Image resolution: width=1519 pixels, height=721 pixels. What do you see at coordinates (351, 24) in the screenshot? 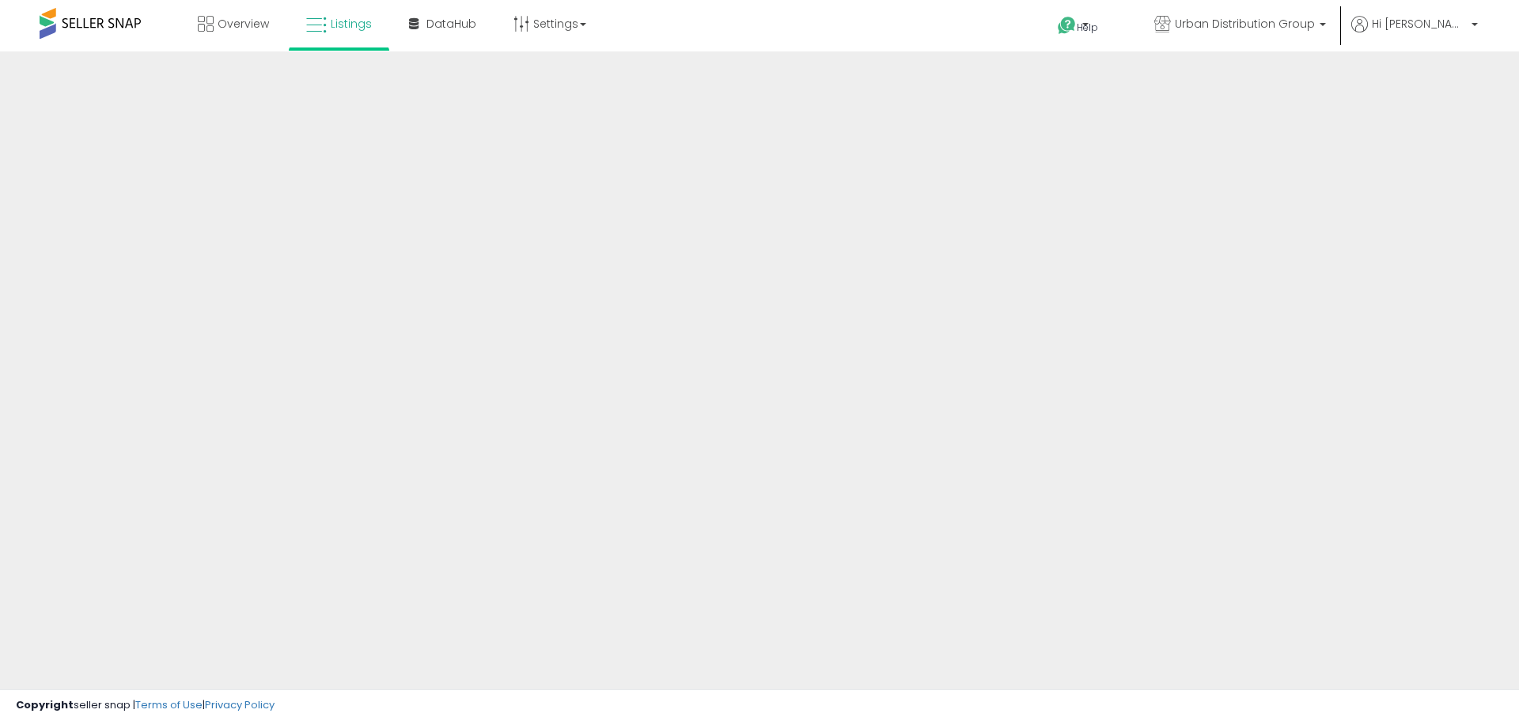
I see `span: Listings` at bounding box center [351, 24].